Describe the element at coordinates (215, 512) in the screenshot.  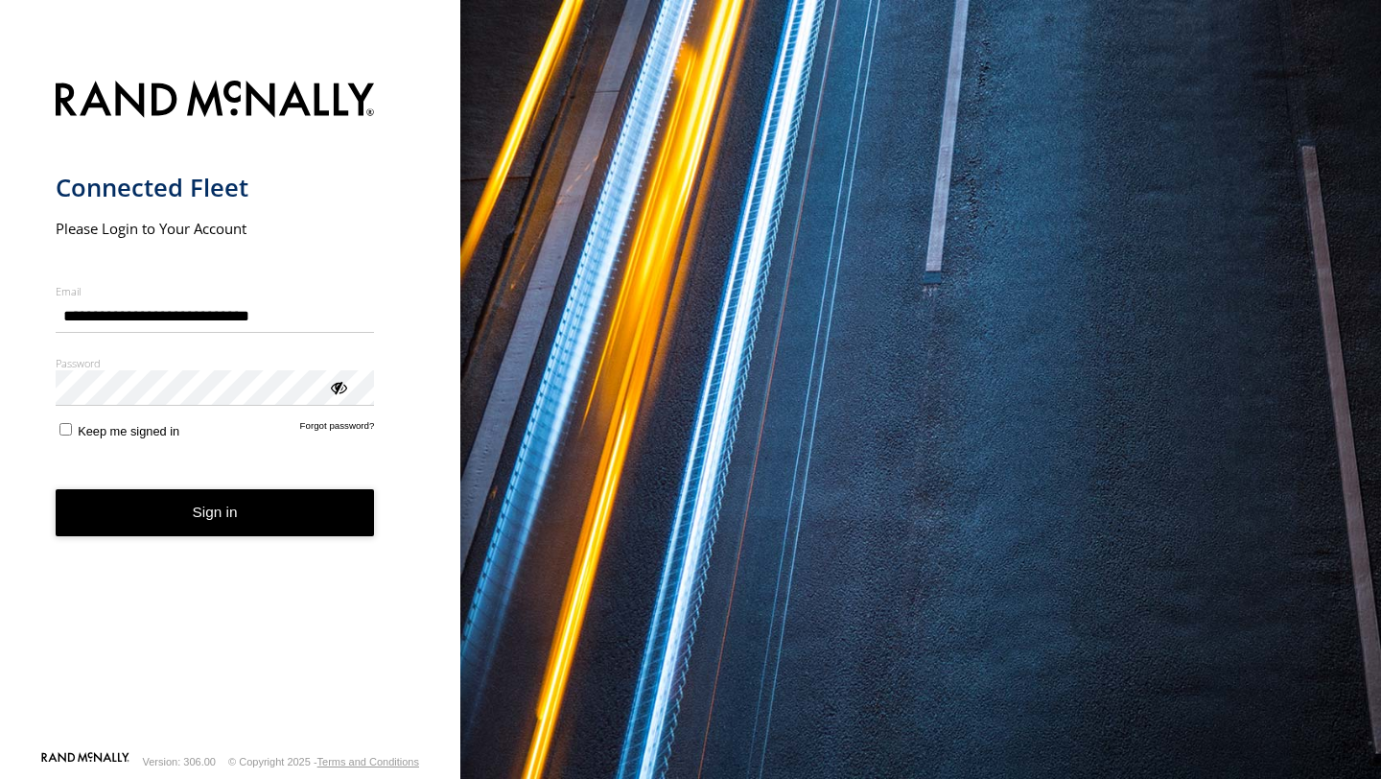
I see `button: Sign in` at that location.